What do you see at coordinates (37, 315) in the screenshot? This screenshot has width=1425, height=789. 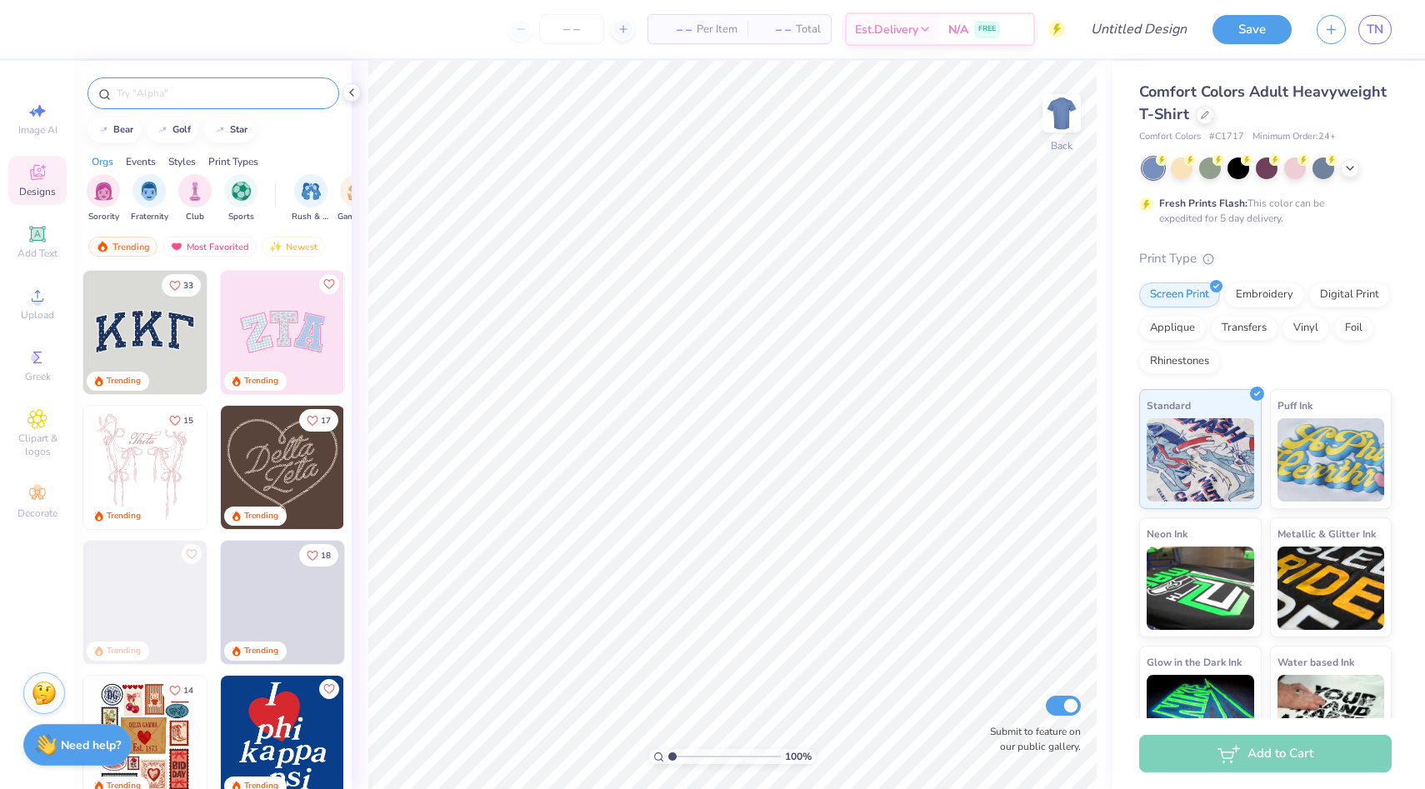 I see `span: Upload` at bounding box center [37, 315].